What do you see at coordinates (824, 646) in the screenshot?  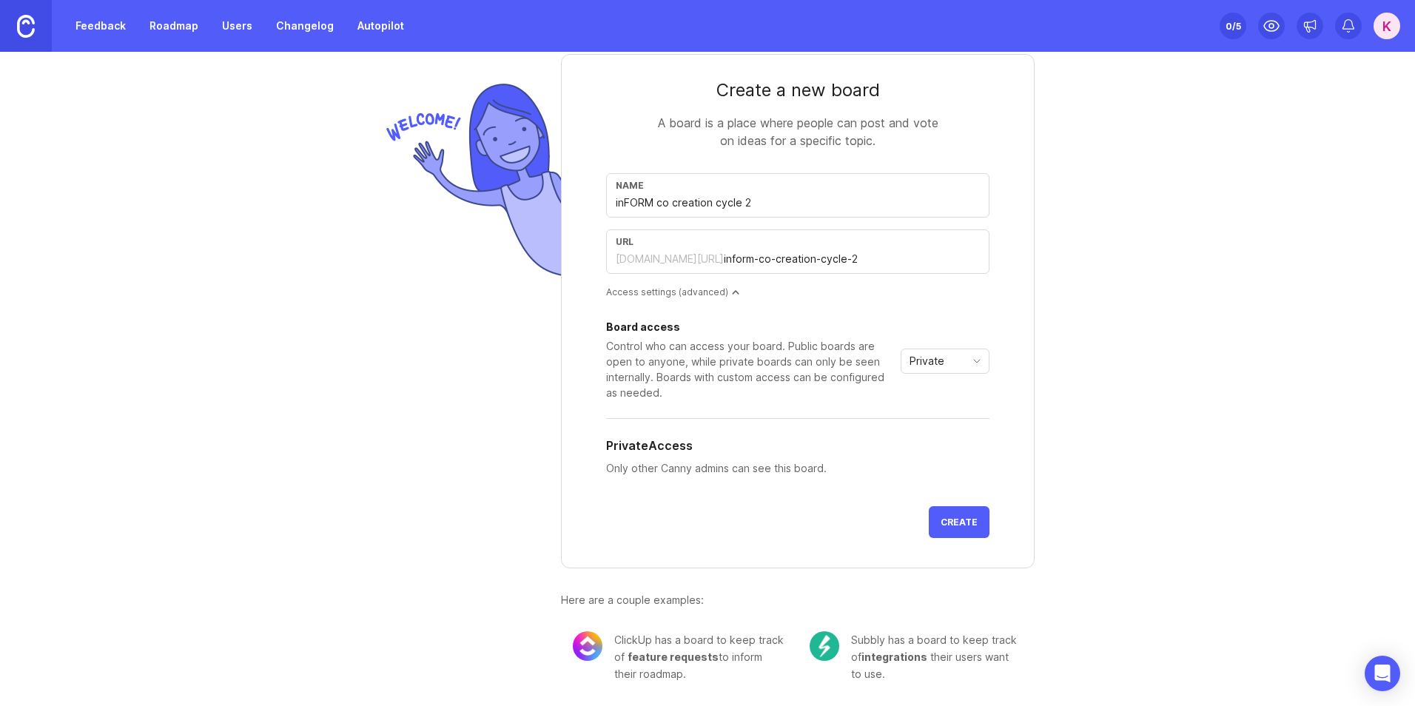 I see `img: c104e91677ce72f6b937eb7b5afb1e94.png` at bounding box center [824, 646].